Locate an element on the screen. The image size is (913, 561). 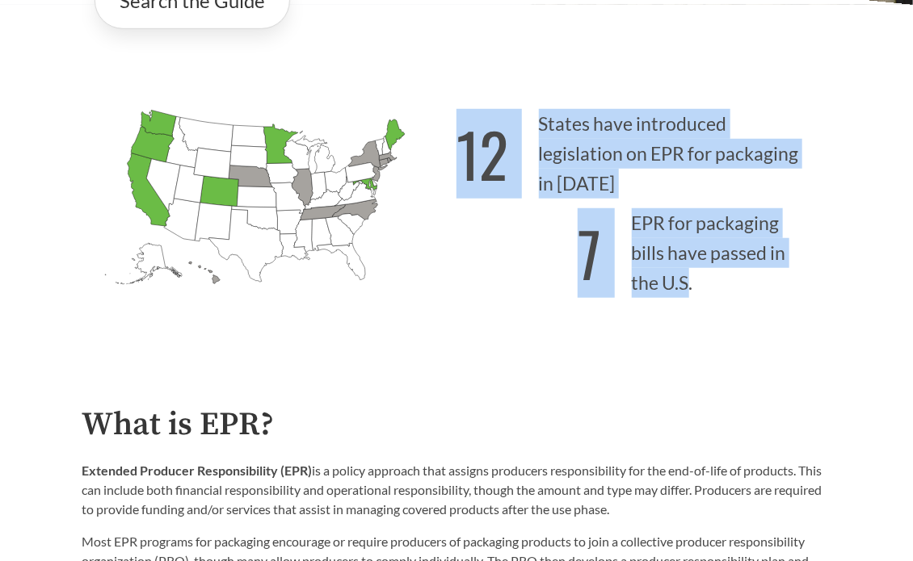
p: is a policy approach that assigns producers responsibility for the end-of-life of products. This ... is located at coordinates (456, 490).